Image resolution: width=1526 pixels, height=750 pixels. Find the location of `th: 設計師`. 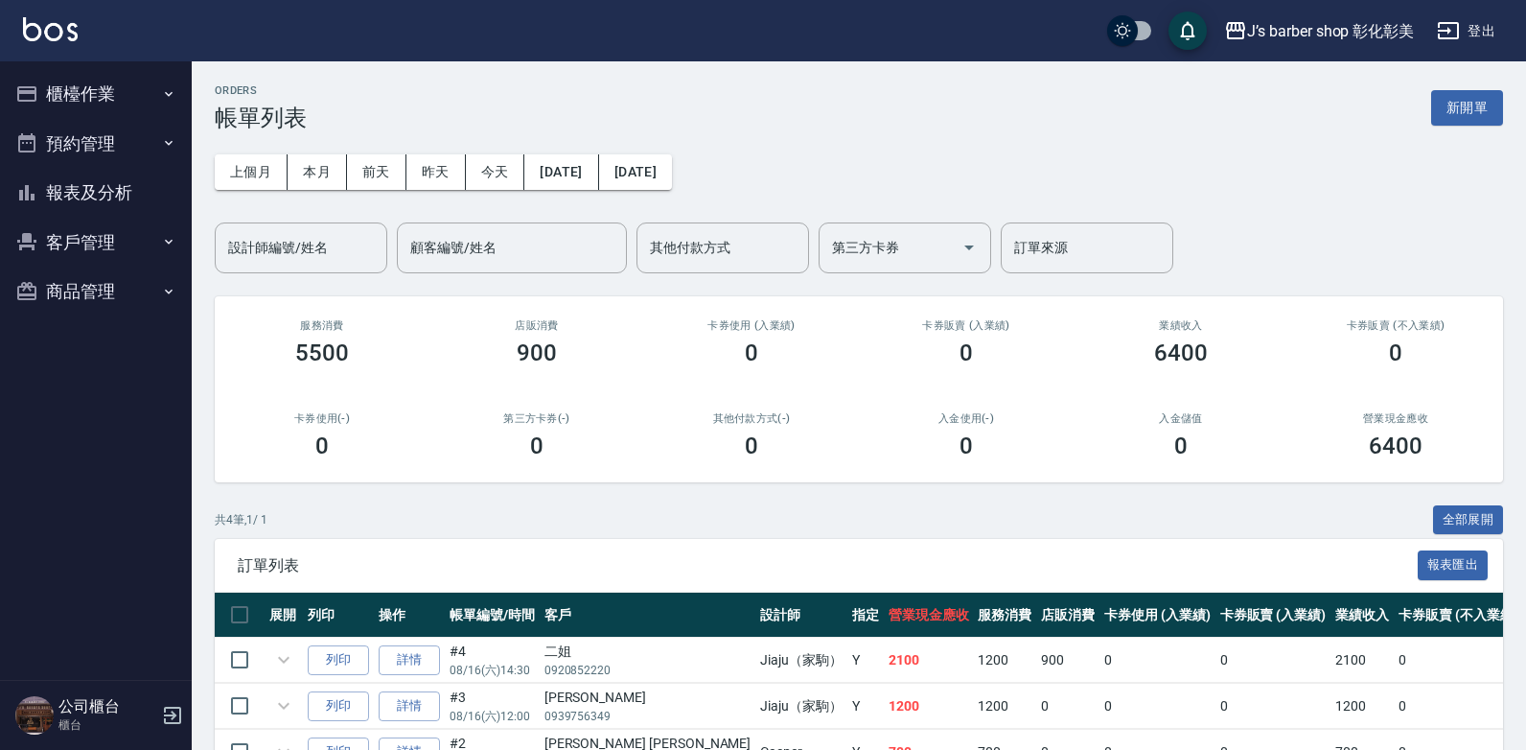

th: 設計師 is located at coordinates (802, 615).